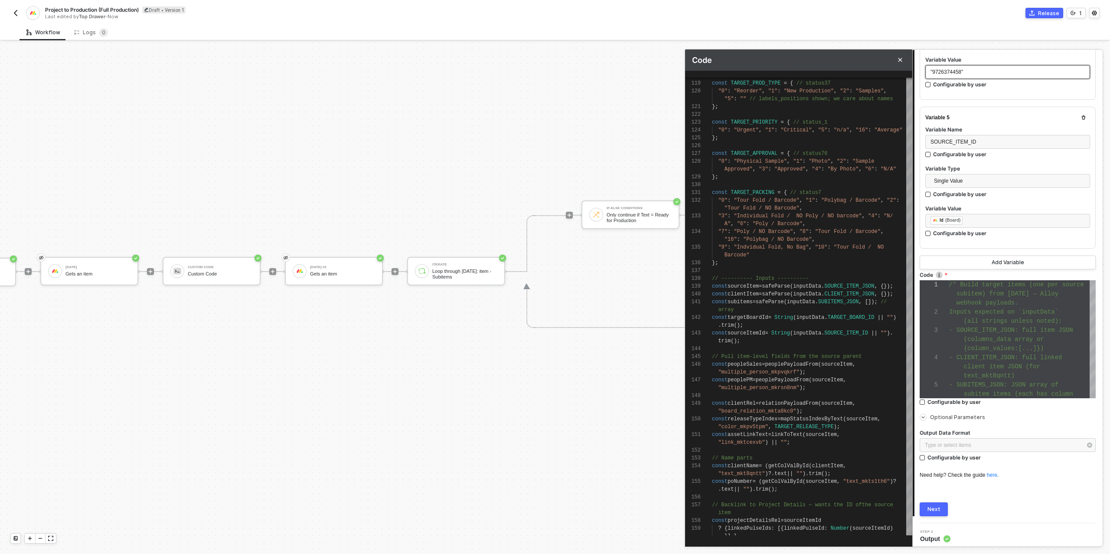 This screenshot has height=554, width=1110. Describe the element at coordinates (693, 294) in the screenshot. I see `div: 140` at that location.